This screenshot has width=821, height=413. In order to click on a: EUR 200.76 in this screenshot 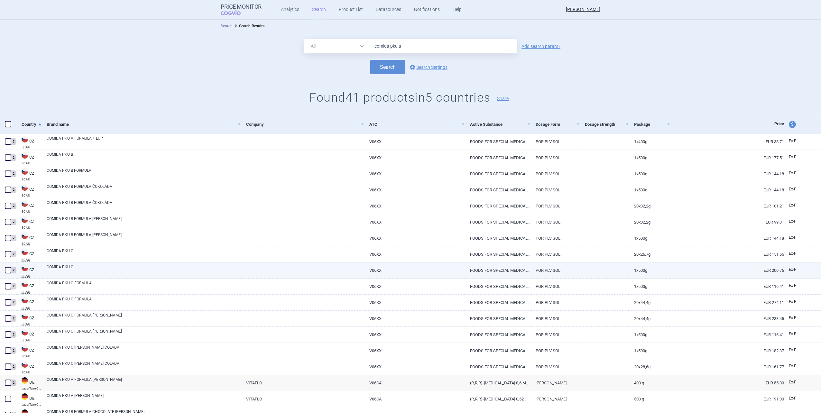, I will do `click(727, 270)`.